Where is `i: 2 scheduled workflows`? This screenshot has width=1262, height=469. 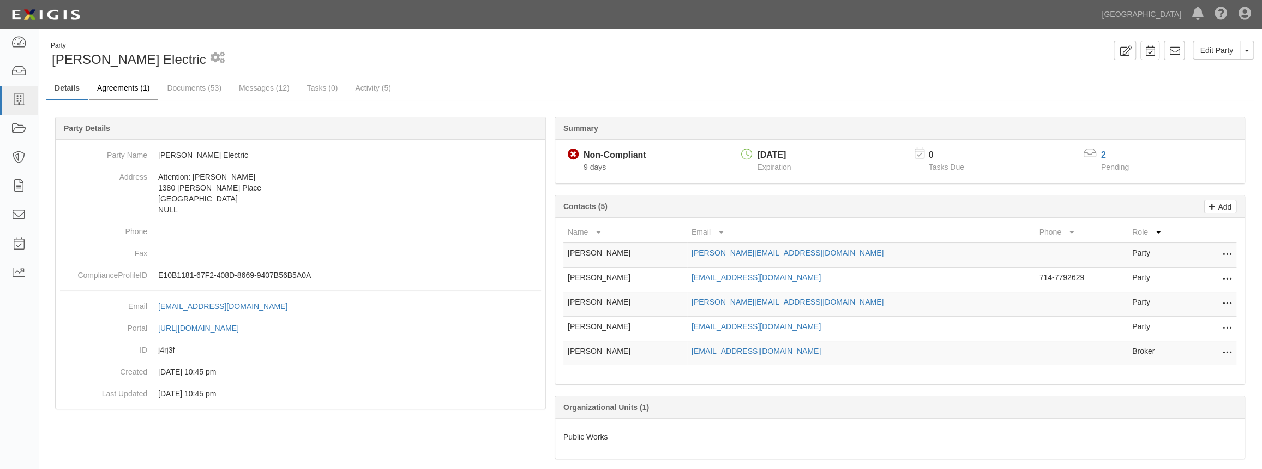 i: 2 scheduled workflows is located at coordinates (218, 58).